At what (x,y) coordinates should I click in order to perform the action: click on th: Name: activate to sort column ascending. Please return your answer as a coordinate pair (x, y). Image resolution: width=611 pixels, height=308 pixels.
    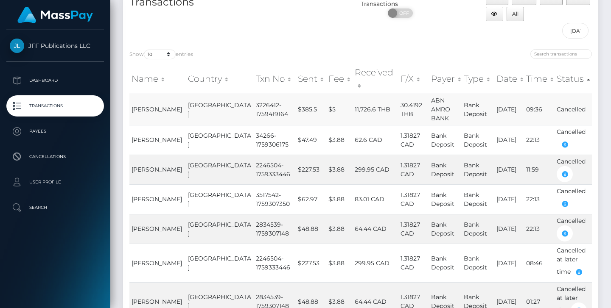
    Looking at the image, I should click on (157, 79).